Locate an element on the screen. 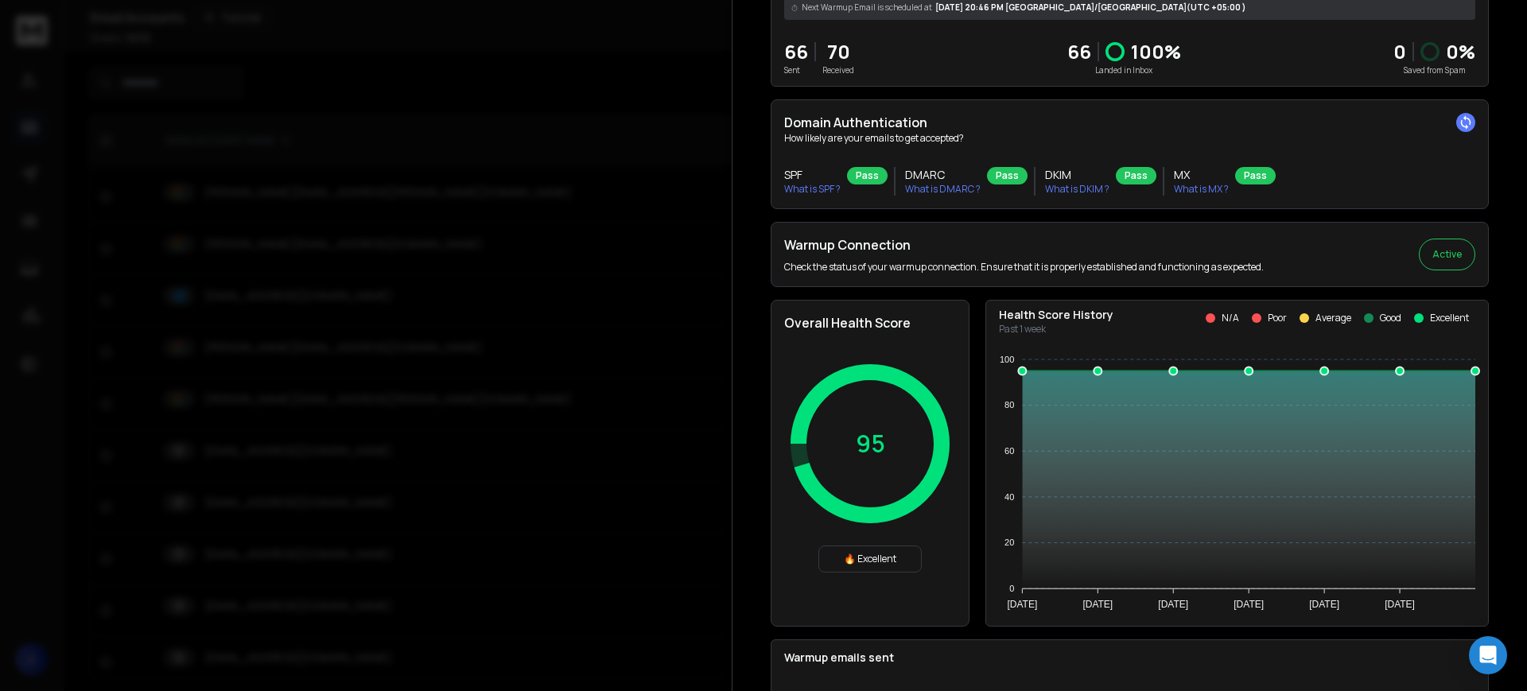 This screenshot has height=691, width=1527. tspan: 20 is located at coordinates (1009, 542).